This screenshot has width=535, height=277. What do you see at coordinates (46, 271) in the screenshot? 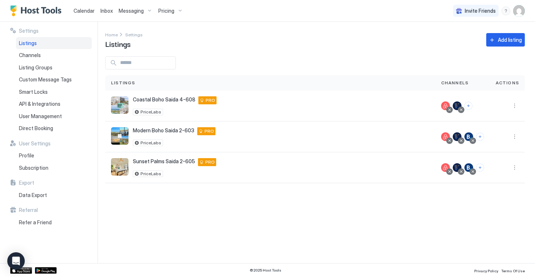
I see `a: Google Play Store` at bounding box center [46, 271].